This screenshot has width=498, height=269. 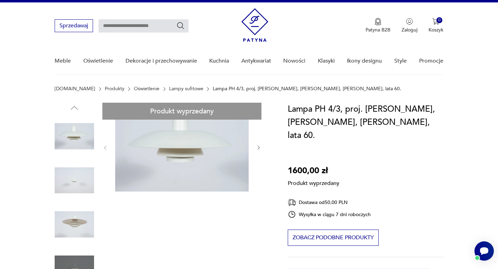 I want to click on a: Promocje, so click(x=431, y=61).